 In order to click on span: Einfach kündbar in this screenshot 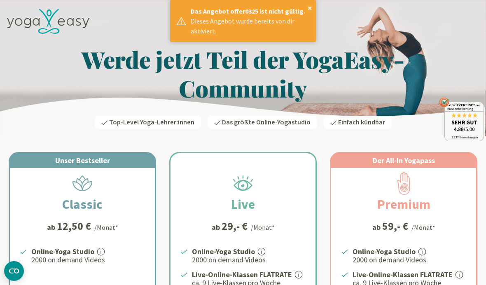, I will do `click(362, 122)`.